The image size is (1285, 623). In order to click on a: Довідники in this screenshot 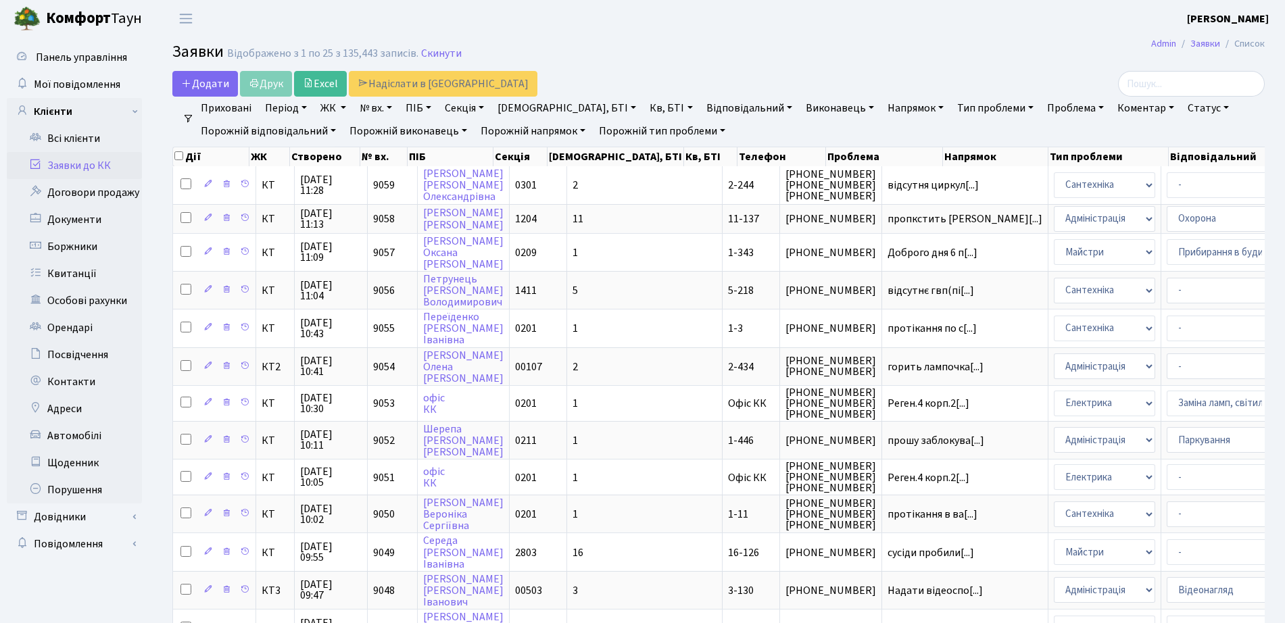, I will do `click(74, 517)`.